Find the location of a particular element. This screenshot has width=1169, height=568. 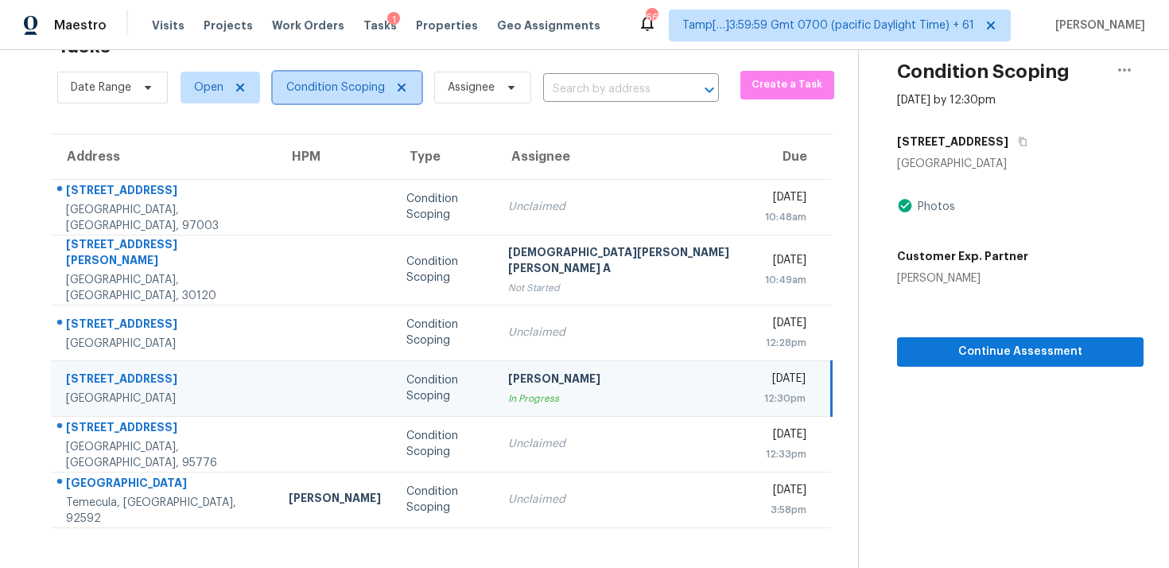

span: Date Range is located at coordinates (101, 87).